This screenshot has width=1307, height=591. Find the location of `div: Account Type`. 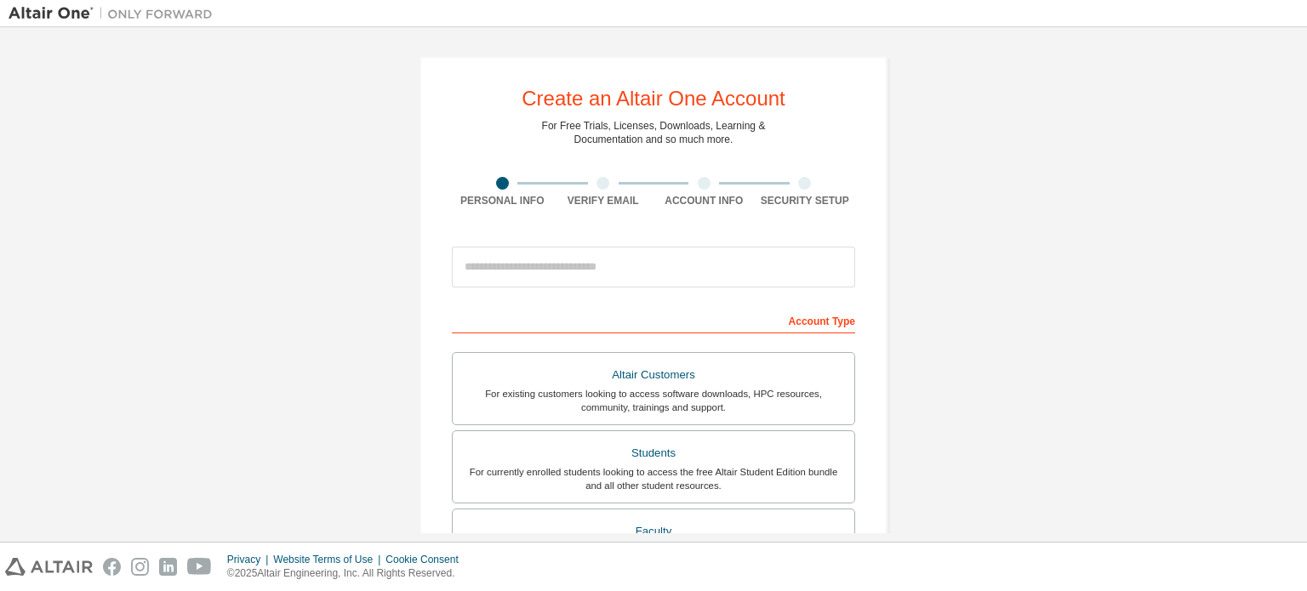

div: Account Type is located at coordinates (653, 320).